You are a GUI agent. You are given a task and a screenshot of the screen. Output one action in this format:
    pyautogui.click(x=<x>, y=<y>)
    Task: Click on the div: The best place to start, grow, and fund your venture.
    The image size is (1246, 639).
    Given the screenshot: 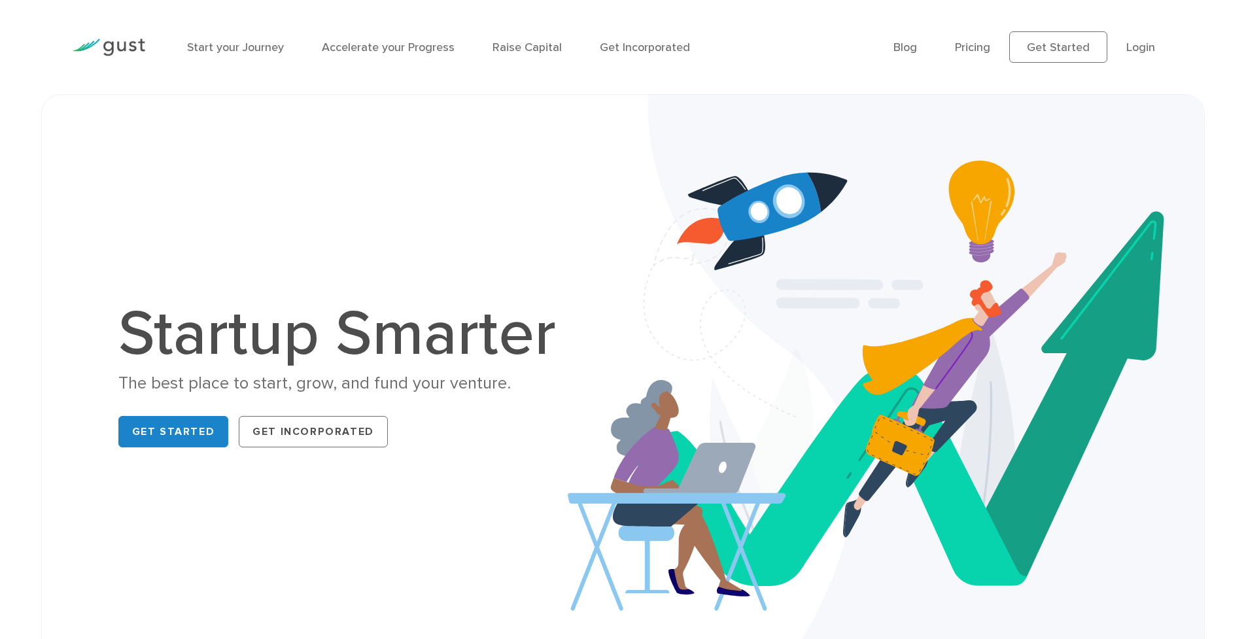 What is the action you would take?
    pyautogui.click(x=344, y=383)
    